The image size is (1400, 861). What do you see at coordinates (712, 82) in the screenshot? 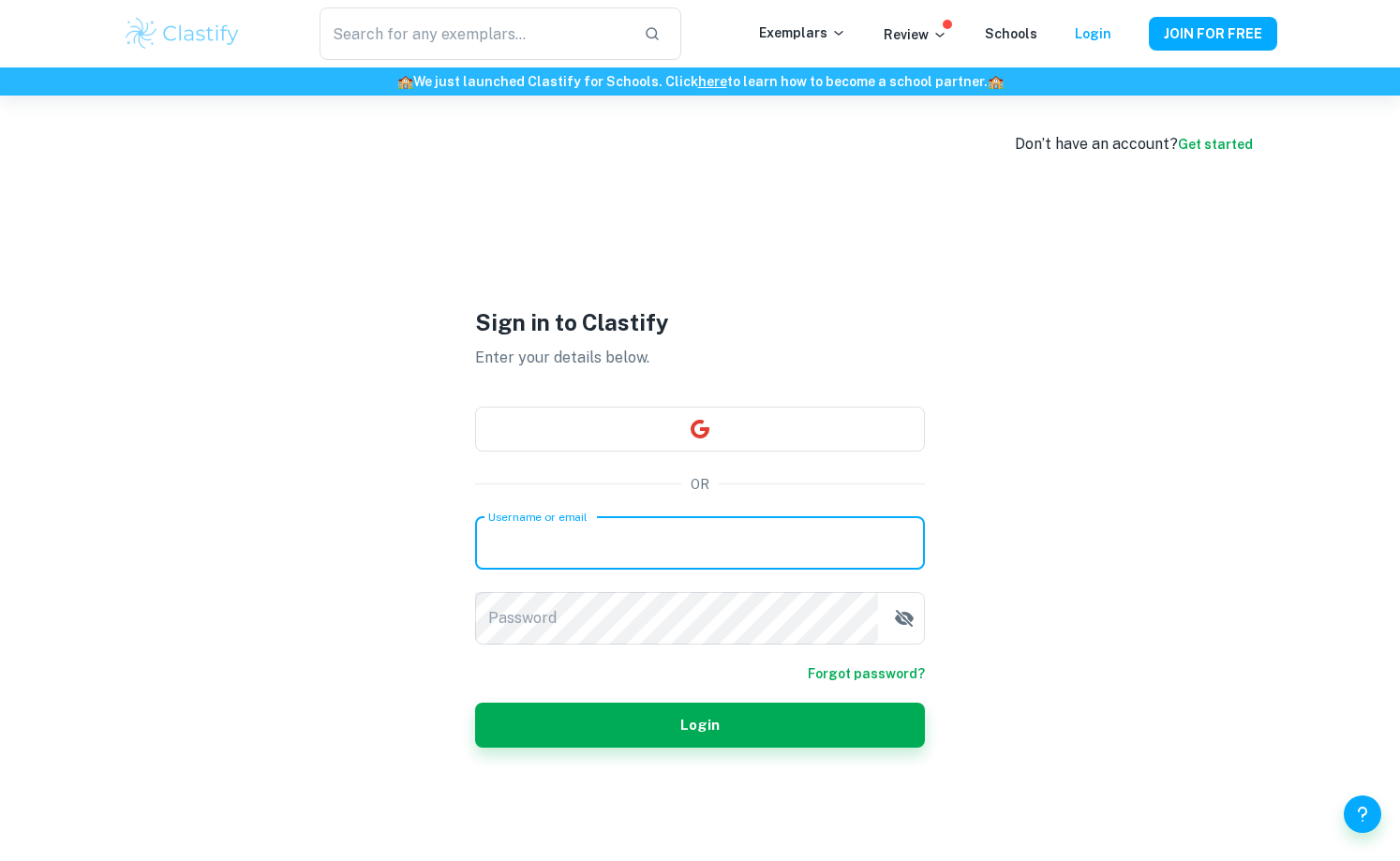
I see `a: here` at bounding box center [712, 82].